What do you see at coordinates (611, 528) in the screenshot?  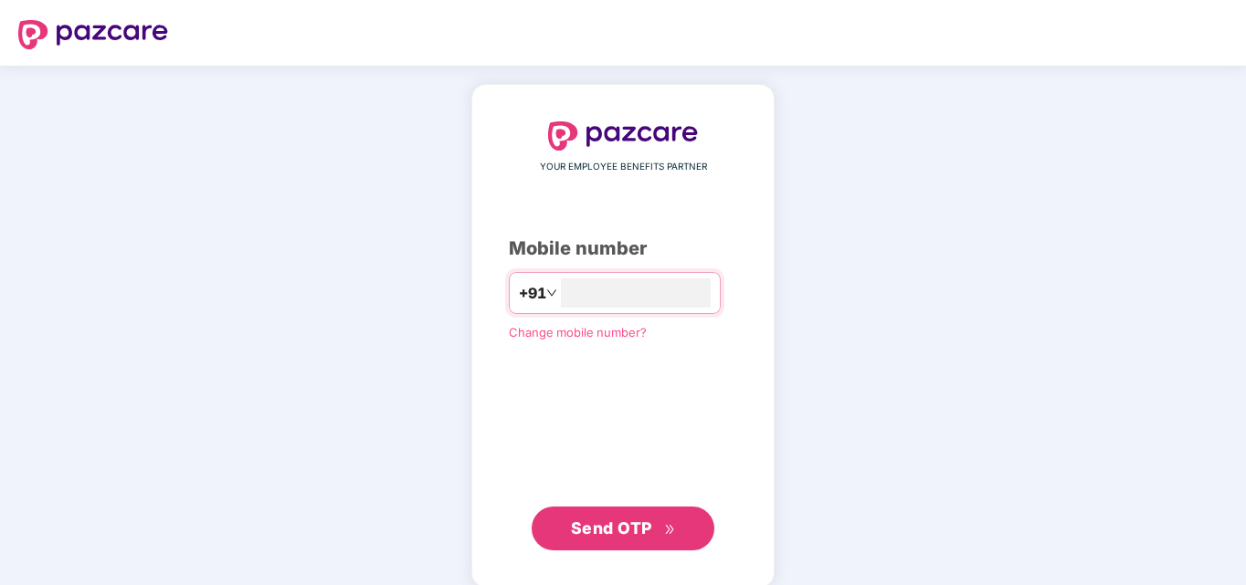 I see `span: Send OTP` at bounding box center [611, 528].